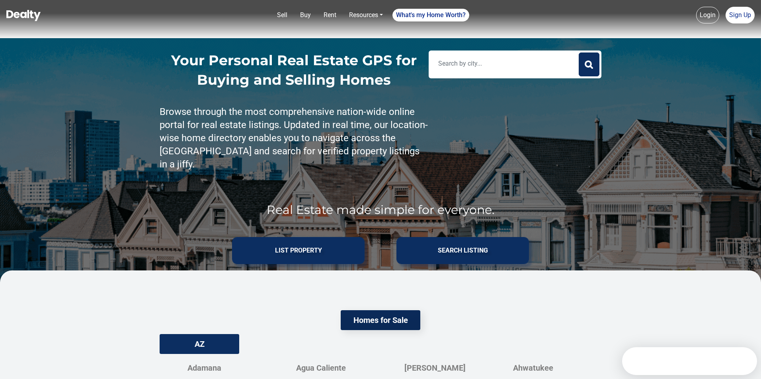 The height and width of the screenshot is (379, 761). Describe the element at coordinates (294, 138) in the screenshot. I see `p: Browse through the most comprehensive nation-wide online portal for real estate listings. Updated...` at that location.